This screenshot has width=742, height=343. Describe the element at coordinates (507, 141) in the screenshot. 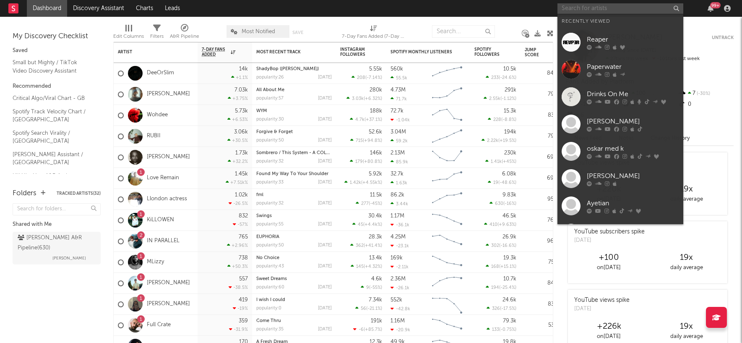

I see `span: +19.5 %` at that location.